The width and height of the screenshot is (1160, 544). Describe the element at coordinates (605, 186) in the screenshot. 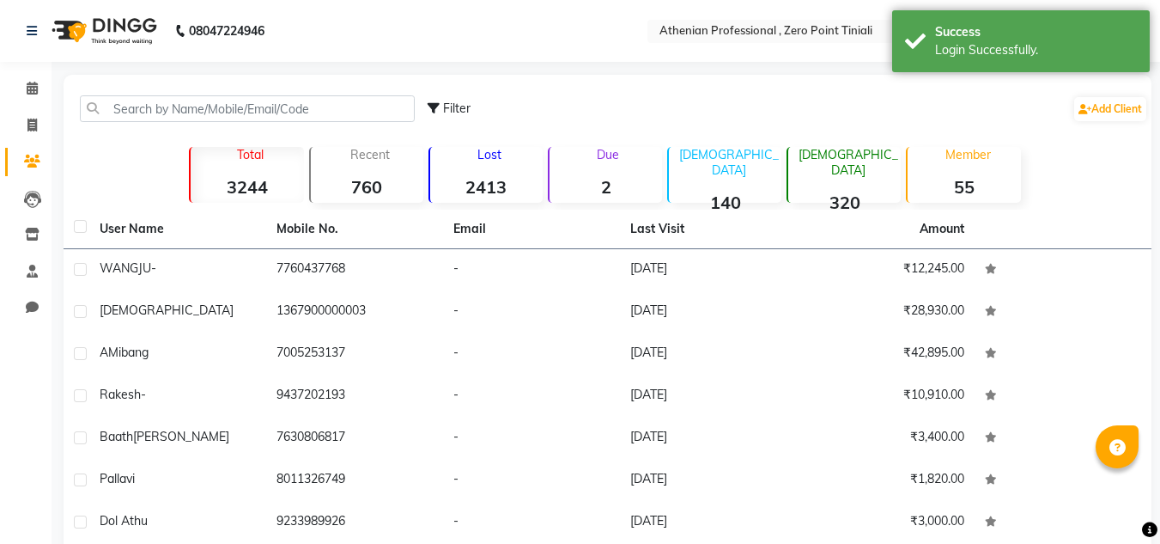

I see `strong: 2` at that location.